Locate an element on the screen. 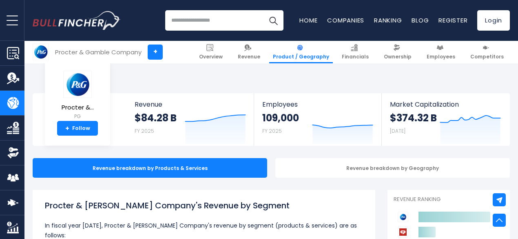 This screenshot has height=239, width=518. span: Overview is located at coordinates (211, 57).